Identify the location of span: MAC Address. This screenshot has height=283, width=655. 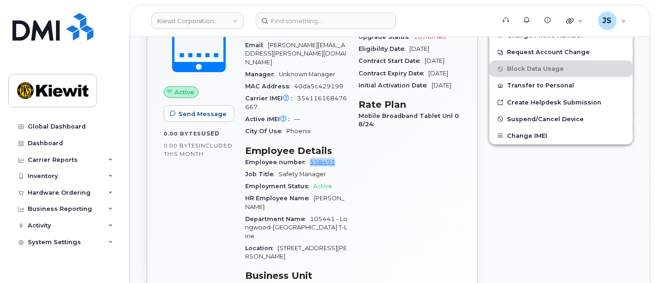
(270, 86).